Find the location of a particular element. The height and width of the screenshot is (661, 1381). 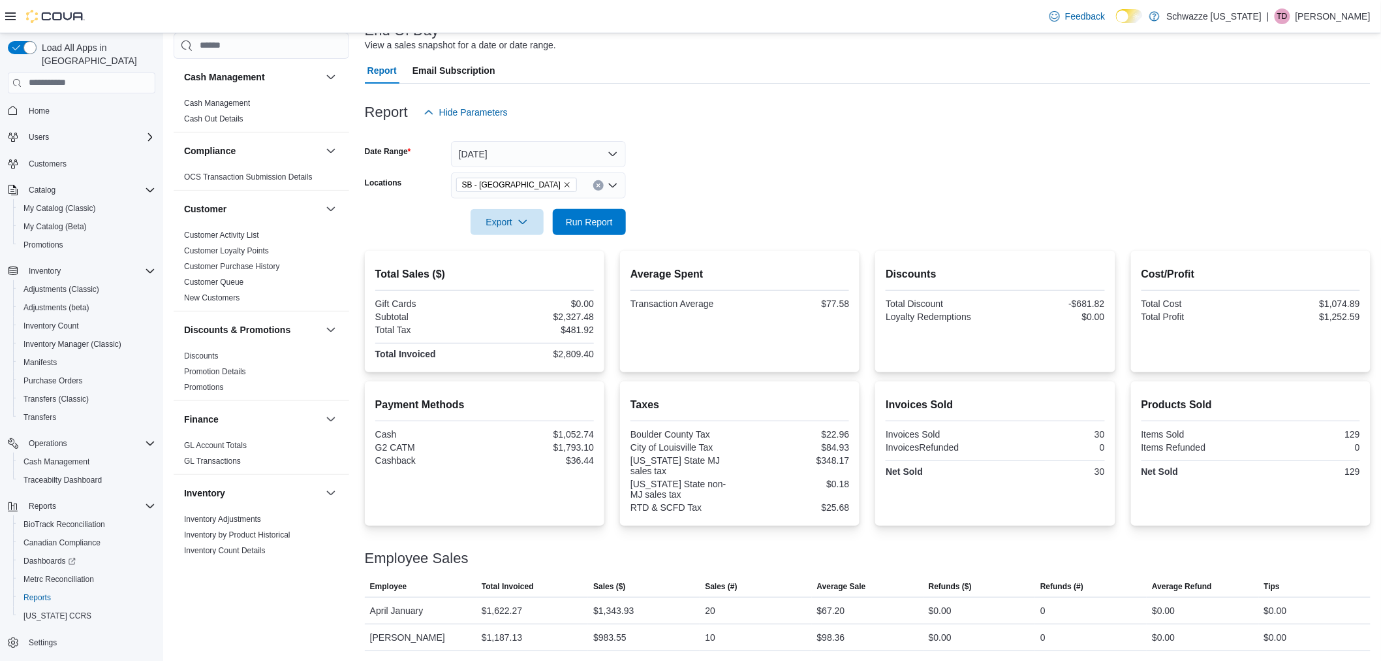

button: Cash Management is located at coordinates (87, 462).